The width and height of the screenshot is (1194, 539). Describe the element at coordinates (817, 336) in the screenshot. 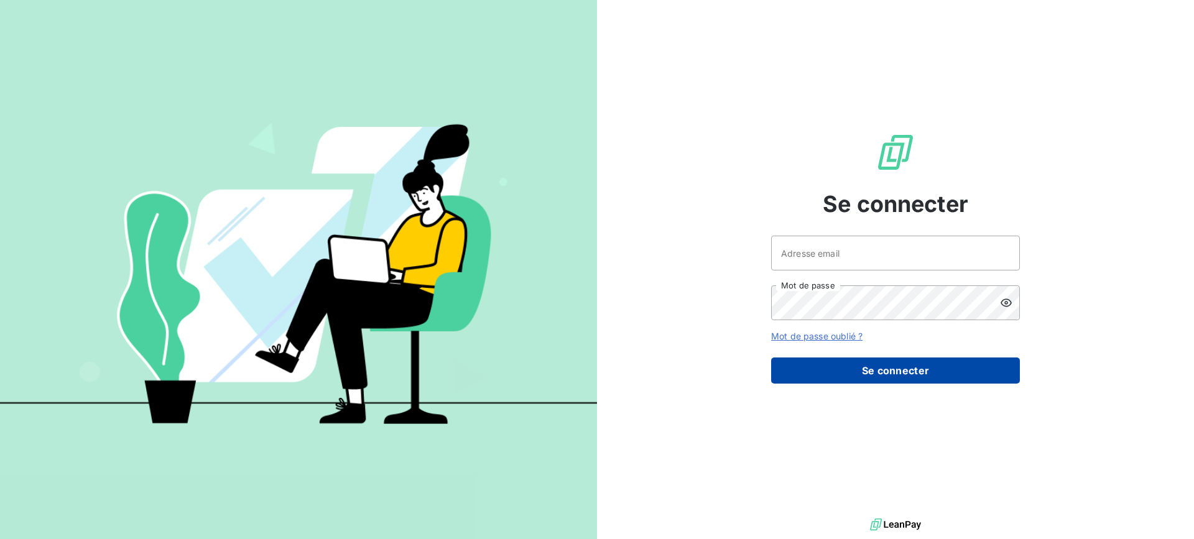

I see `a: Mot de passe oublié ?` at that location.